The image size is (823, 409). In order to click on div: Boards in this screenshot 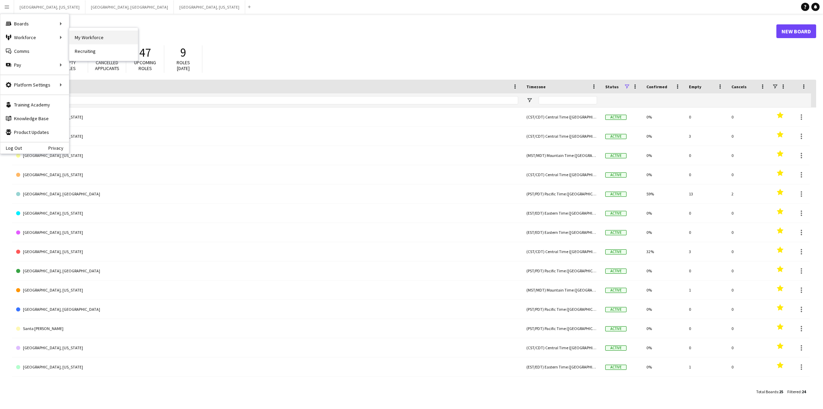, I will do `click(35, 24)`.